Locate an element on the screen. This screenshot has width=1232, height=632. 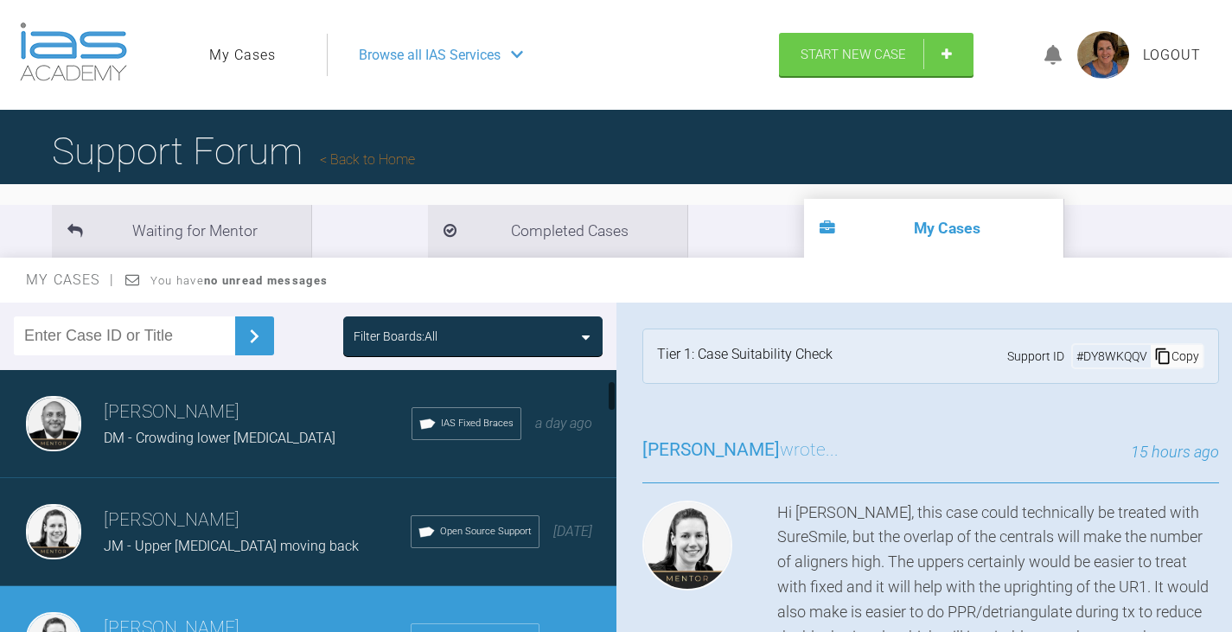
span: Logout is located at coordinates (1172, 55).